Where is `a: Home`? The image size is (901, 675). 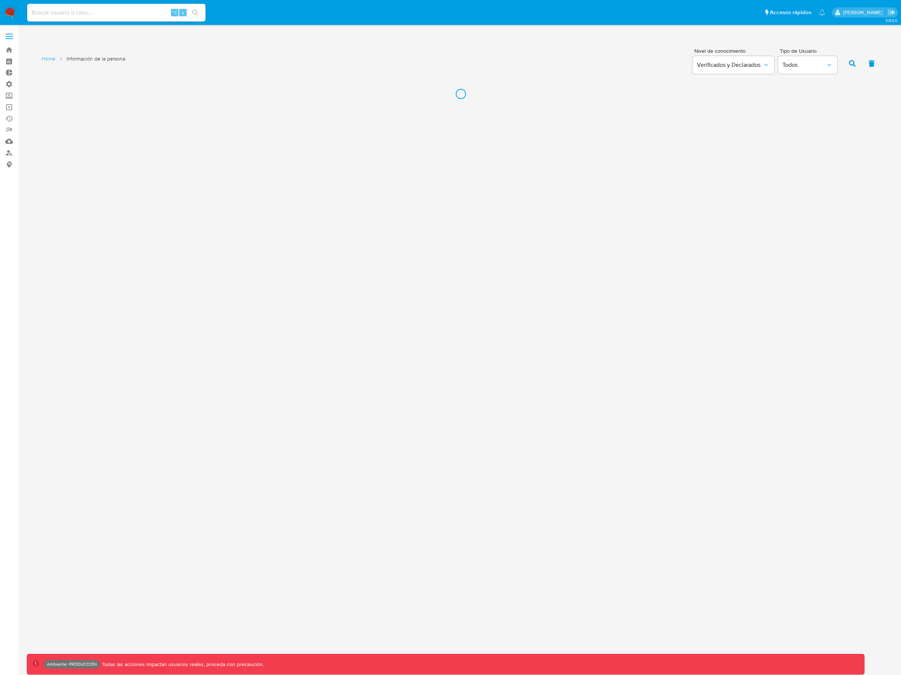
a: Home is located at coordinates (48, 59).